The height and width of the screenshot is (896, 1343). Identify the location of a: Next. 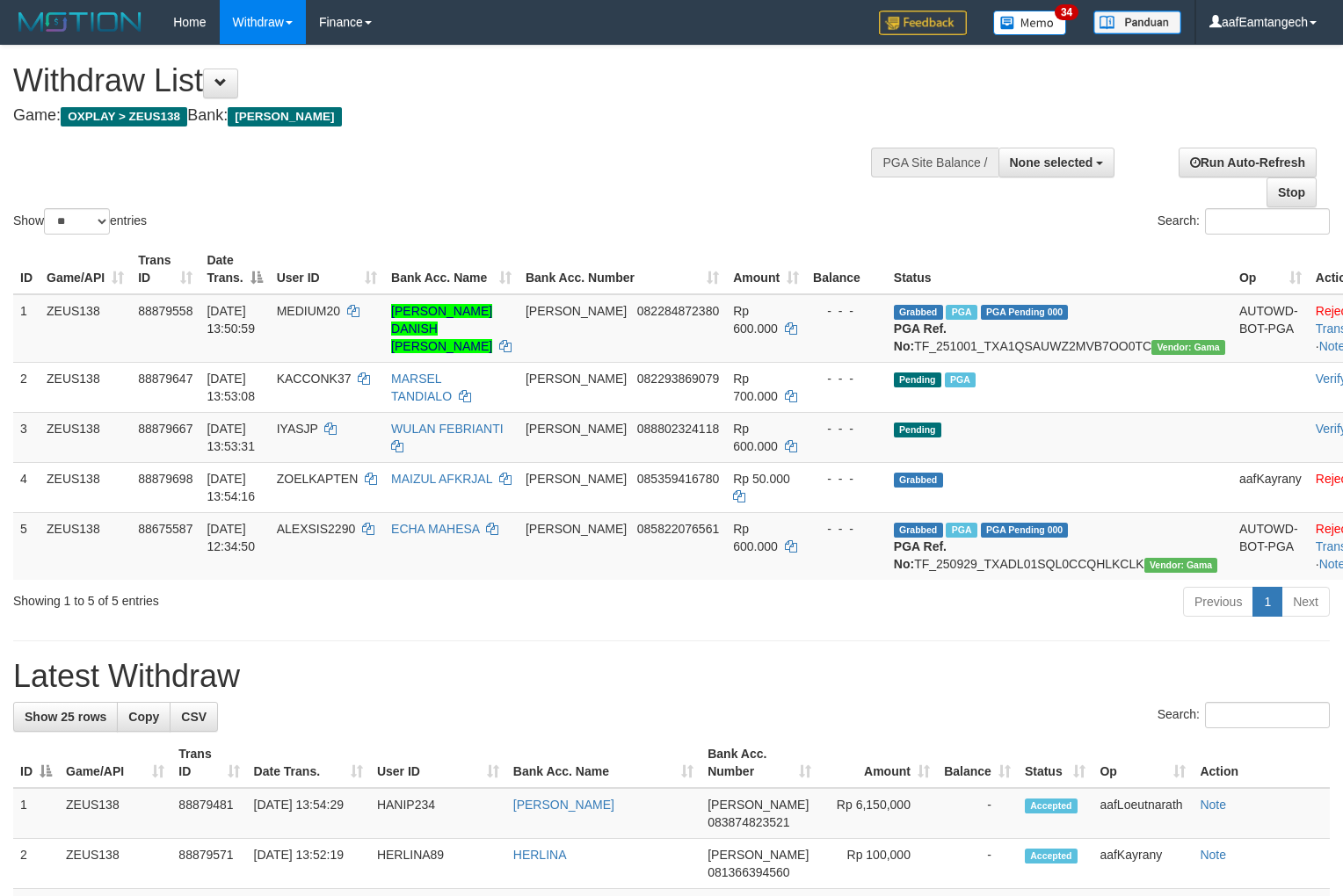
(1305, 602).